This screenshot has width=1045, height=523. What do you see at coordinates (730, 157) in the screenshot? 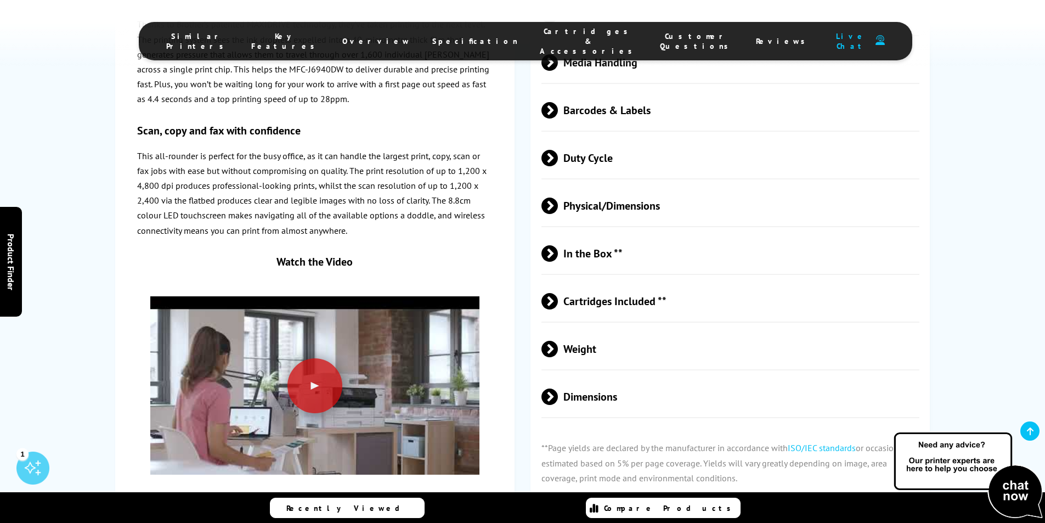
I see `span: Duty Cycle` at bounding box center [730, 157].